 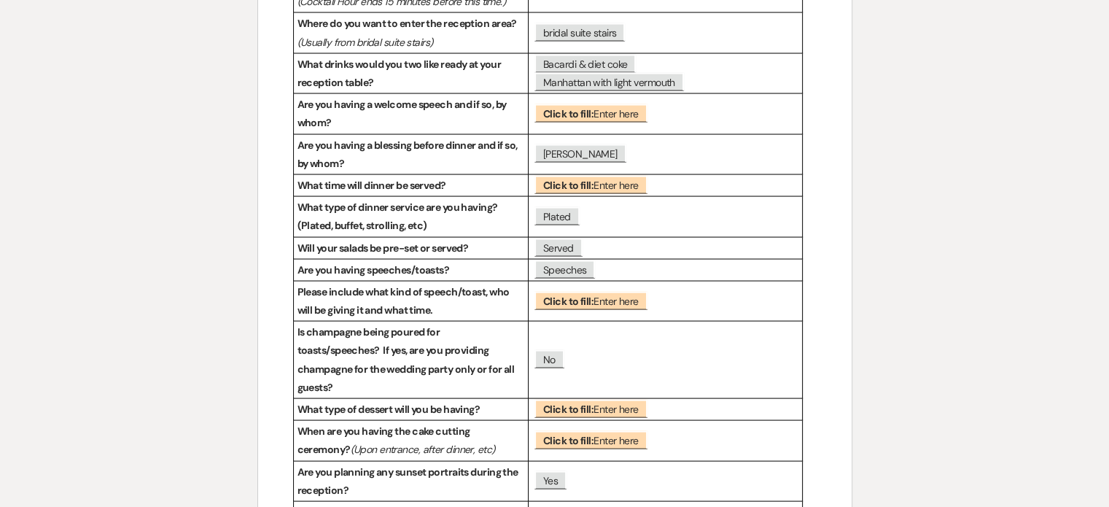 I want to click on strong: Are you having a welcome speech and if so, by whom?, so click(x=403, y=113).